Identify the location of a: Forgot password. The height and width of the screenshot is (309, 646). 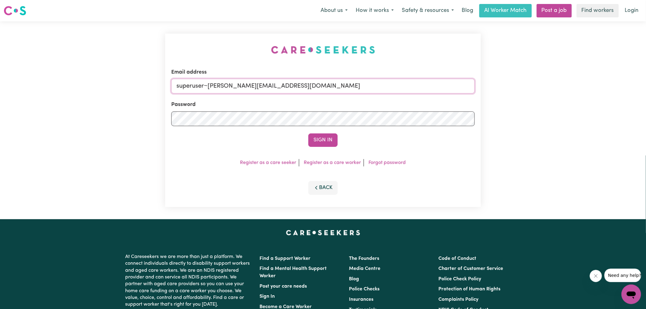
(388, 163).